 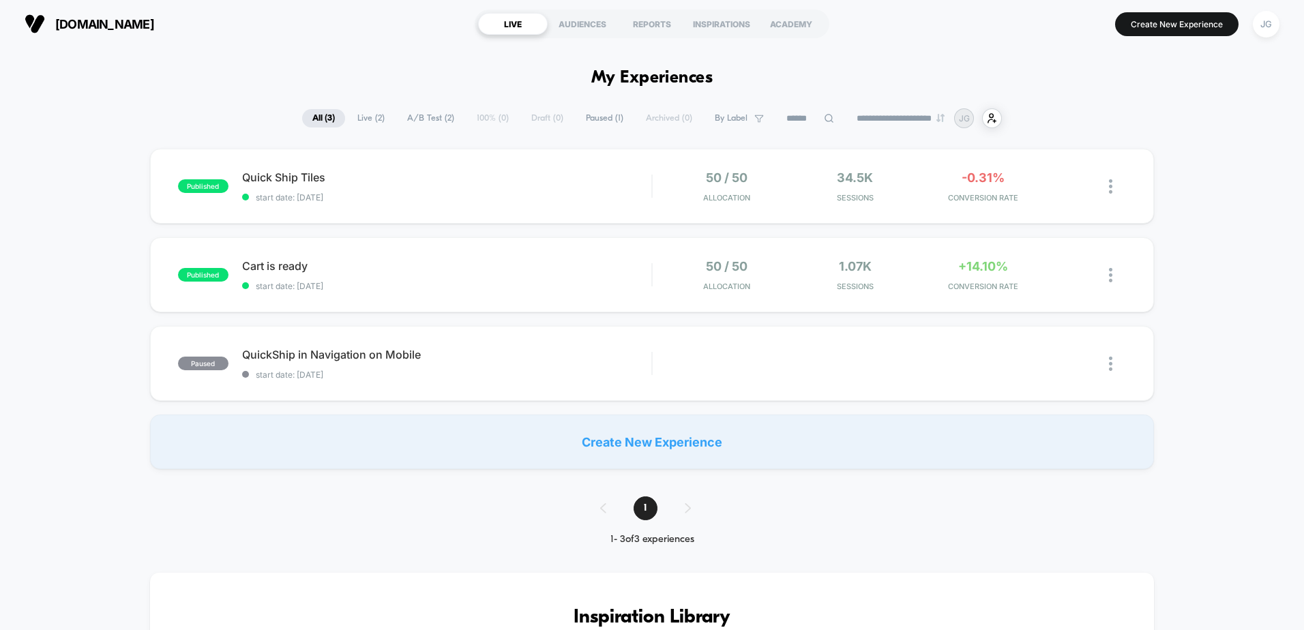 I want to click on button: JG, so click(x=1265, y=24).